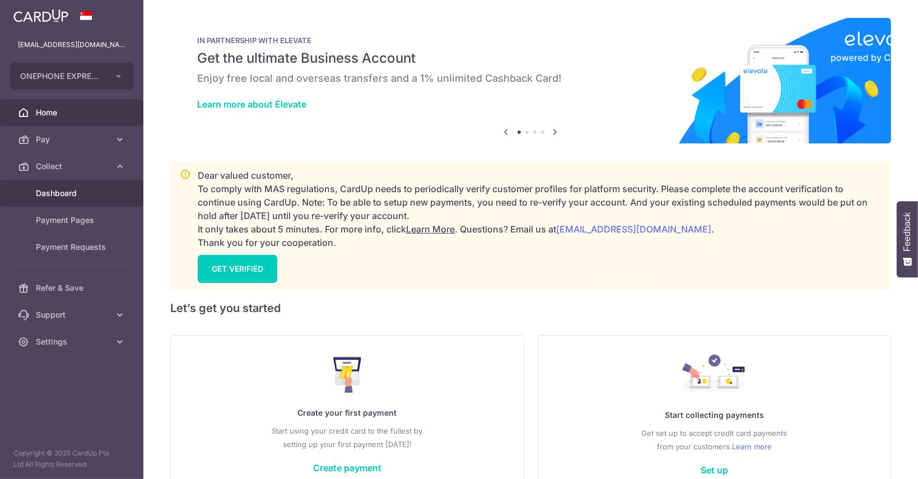 The image size is (918, 479). I want to click on img: Renovation banner, so click(530, 81).